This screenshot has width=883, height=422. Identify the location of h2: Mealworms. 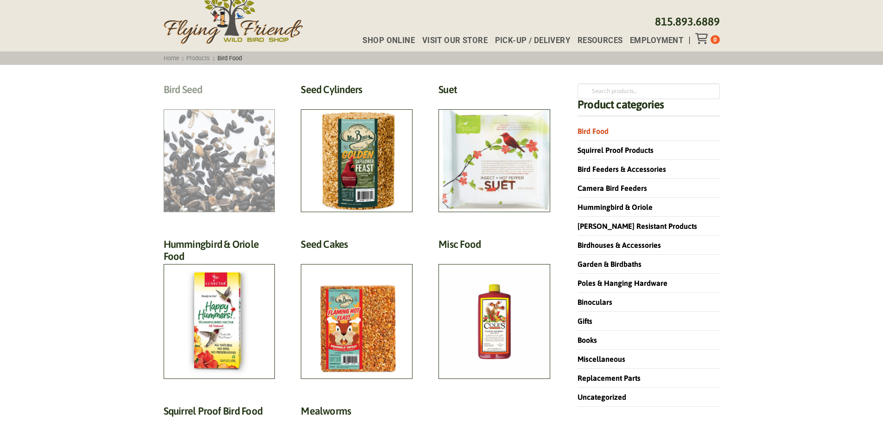
(356, 413).